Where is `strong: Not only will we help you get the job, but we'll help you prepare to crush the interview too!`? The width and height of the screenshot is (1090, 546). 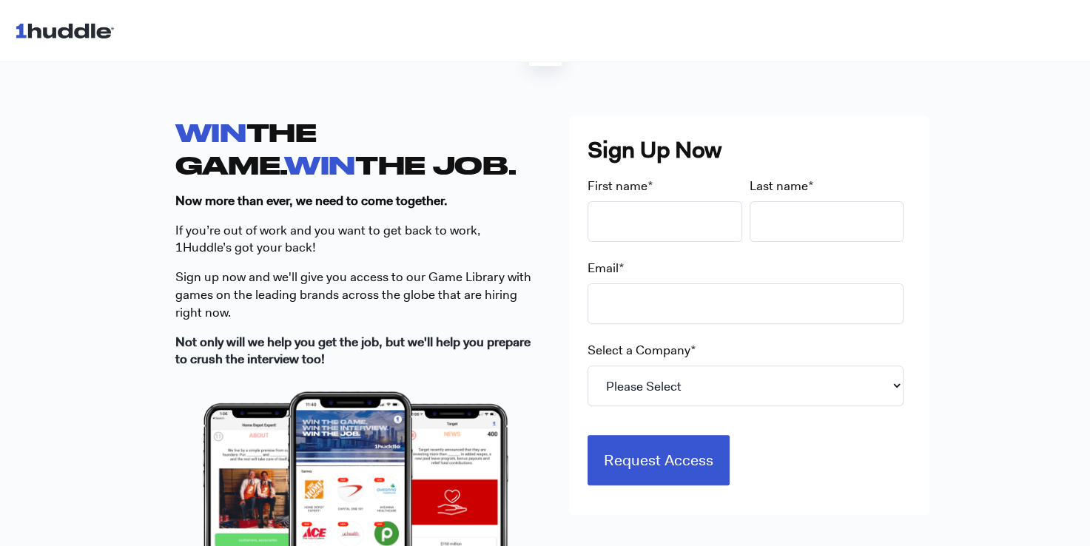 strong: Not only will we help you get the job, but we'll help you prepare to crush the interview too! is located at coordinates (353, 351).